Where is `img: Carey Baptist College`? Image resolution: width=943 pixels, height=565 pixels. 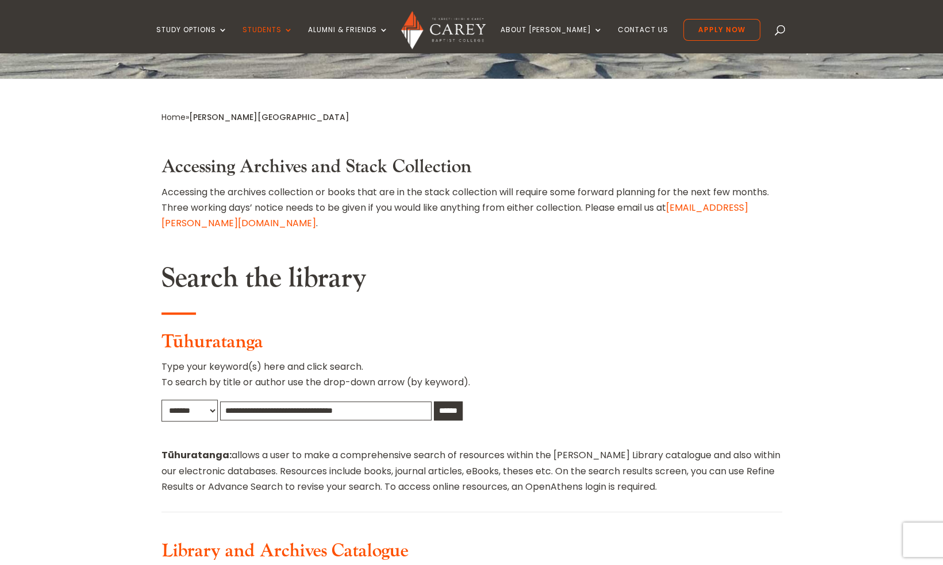
img: Carey Baptist College is located at coordinates (443, 30).